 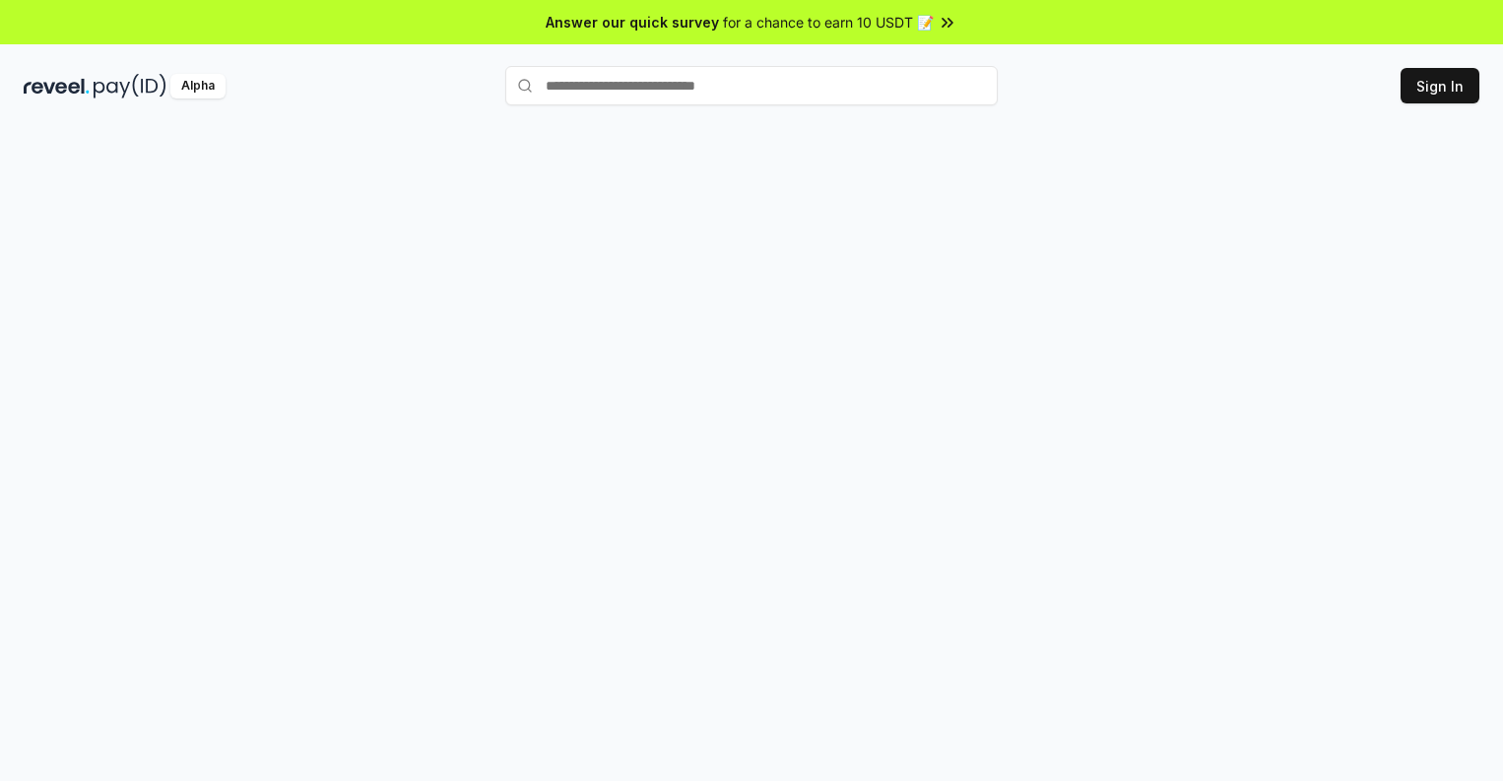 What do you see at coordinates (828, 22) in the screenshot?
I see `span: for a chance to earn 10 USDT 📝` at bounding box center [828, 22].